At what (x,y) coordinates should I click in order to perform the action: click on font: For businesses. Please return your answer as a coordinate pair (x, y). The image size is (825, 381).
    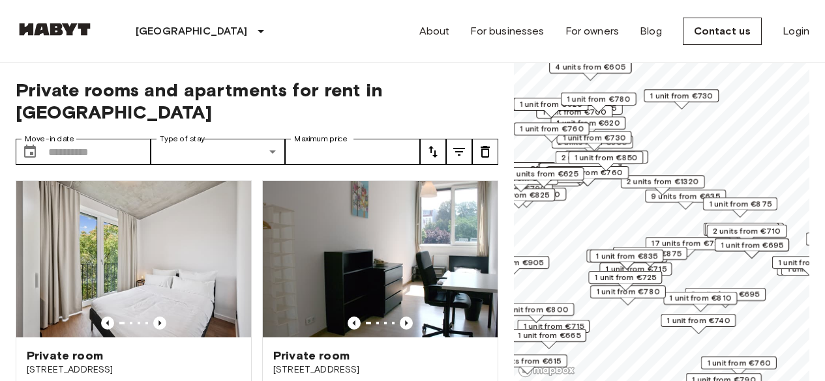
    Looking at the image, I should click on (507, 31).